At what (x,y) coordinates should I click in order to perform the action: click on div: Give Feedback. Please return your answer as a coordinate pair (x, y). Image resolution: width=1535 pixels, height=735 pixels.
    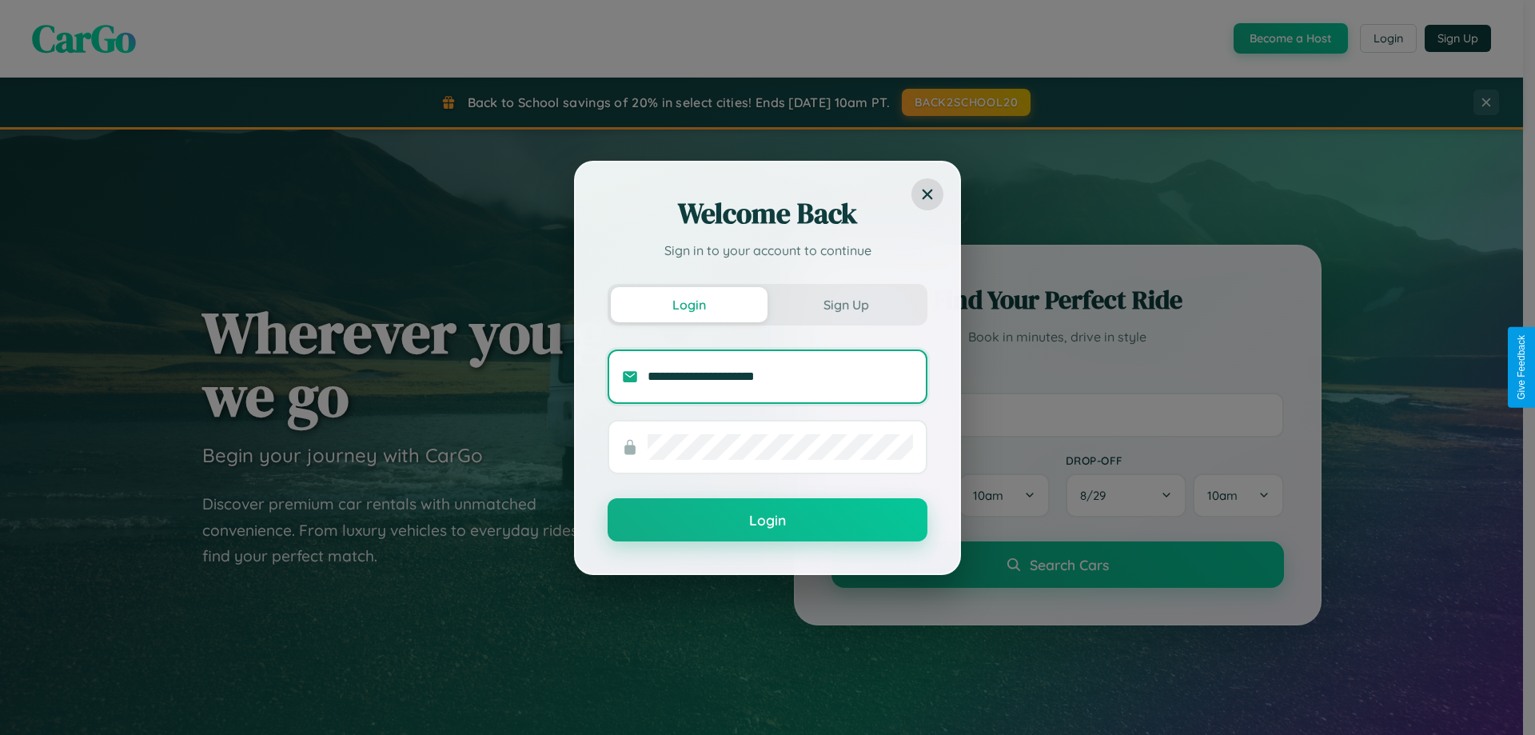
    Looking at the image, I should click on (1521, 367).